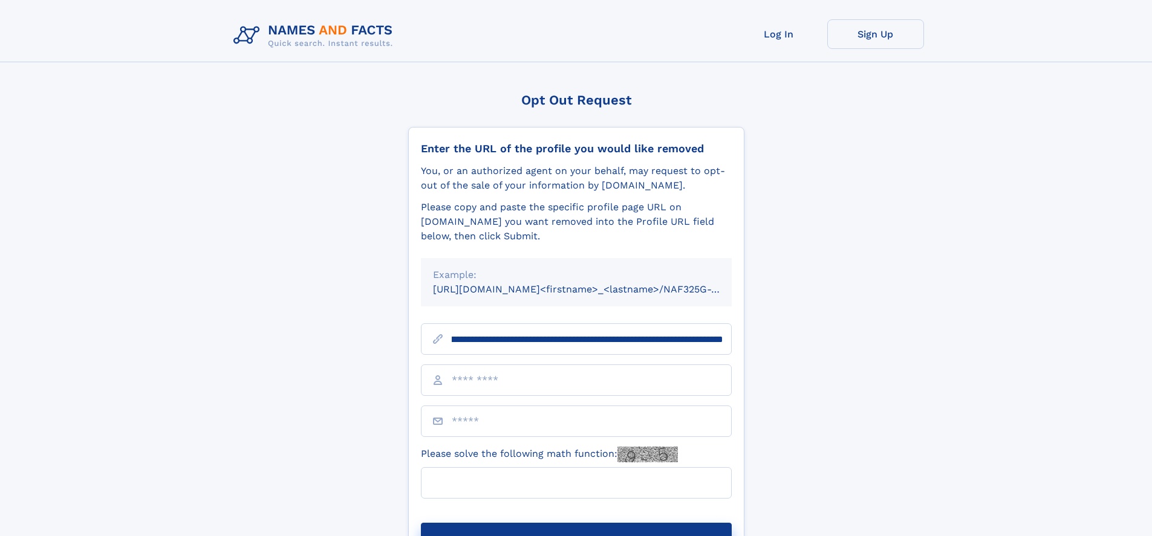 This screenshot has height=536, width=1152. I want to click on label: Please solve the following math function:, so click(549, 455).